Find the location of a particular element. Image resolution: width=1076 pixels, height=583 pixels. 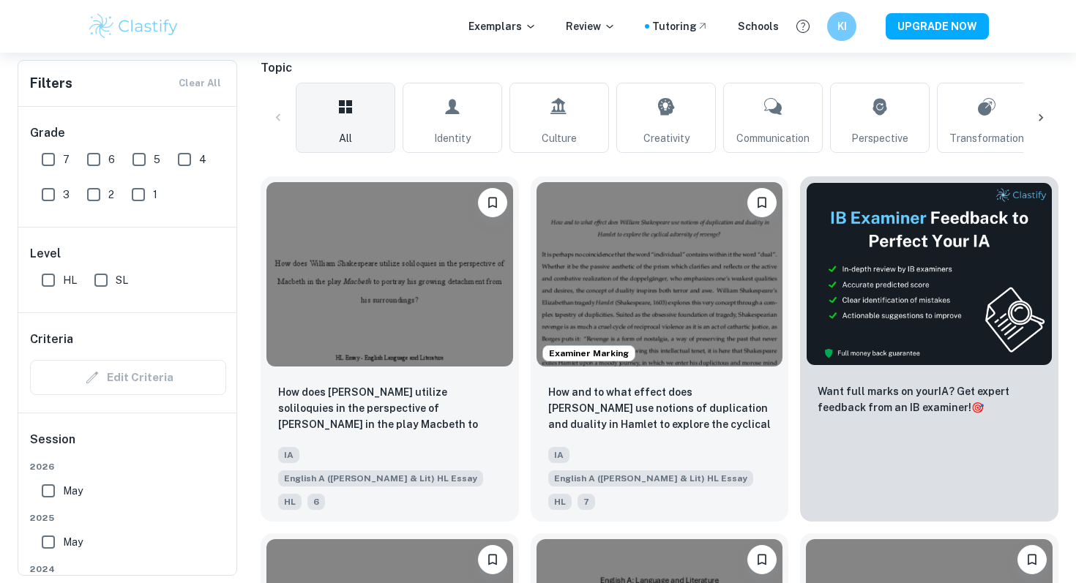

span: 2026 is located at coordinates (128, 467).